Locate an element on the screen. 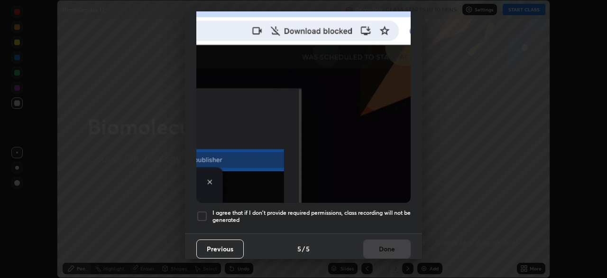 This screenshot has width=607, height=278. button: Previous is located at coordinates (220, 249).